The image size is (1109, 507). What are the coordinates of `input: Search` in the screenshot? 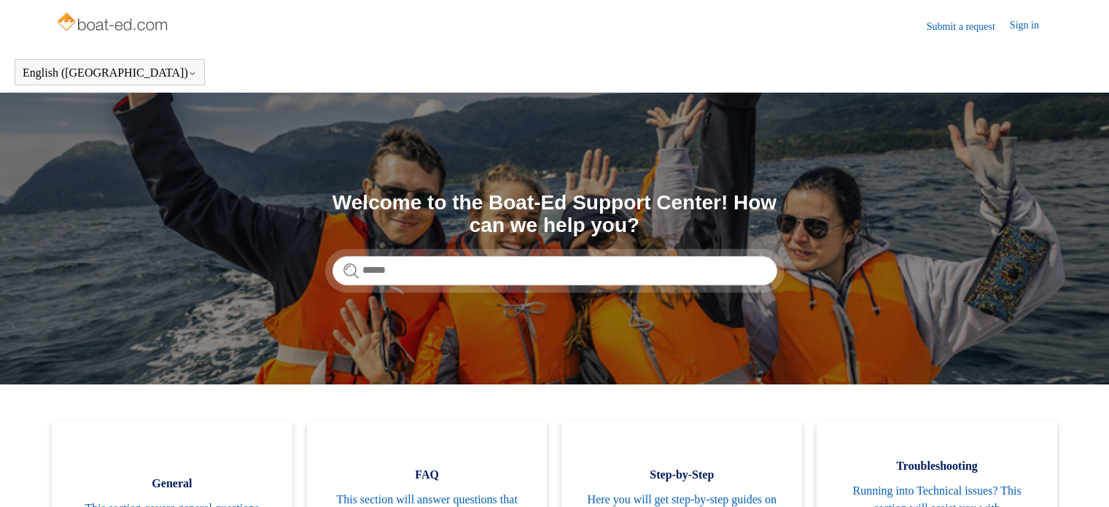 It's located at (555, 270).